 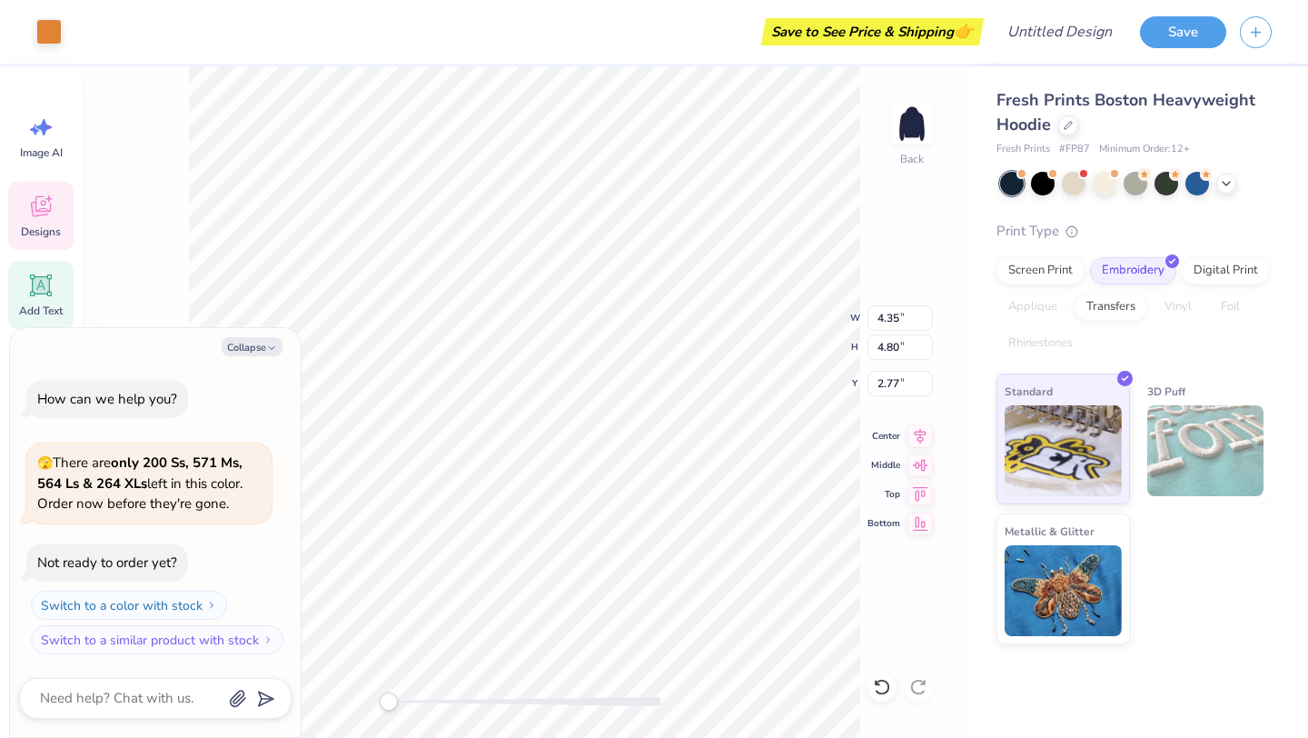 What do you see at coordinates (1023, 149) in the screenshot?
I see `span: Fresh Prints` at bounding box center [1023, 149].